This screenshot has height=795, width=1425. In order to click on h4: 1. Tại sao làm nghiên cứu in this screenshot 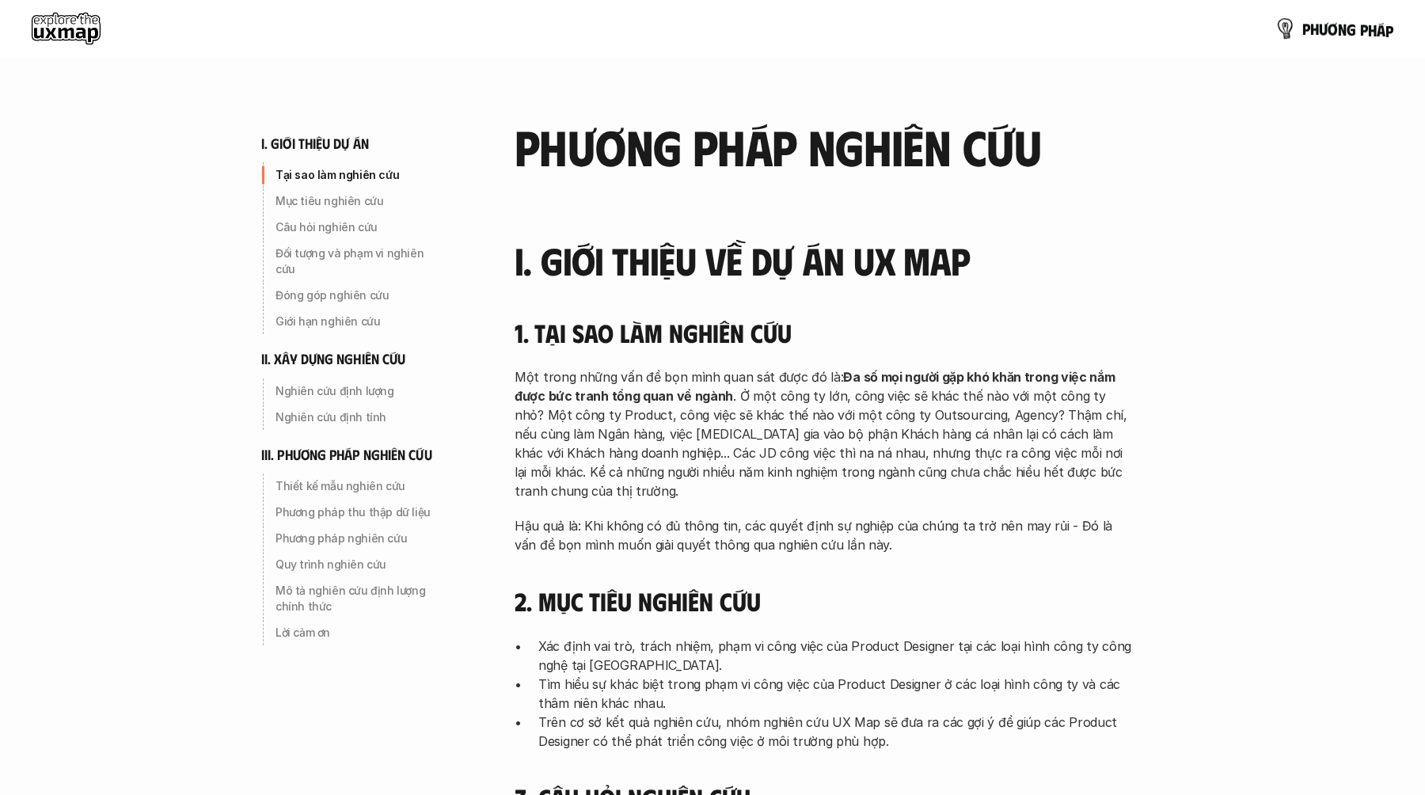, I will do `click(823, 332)`.